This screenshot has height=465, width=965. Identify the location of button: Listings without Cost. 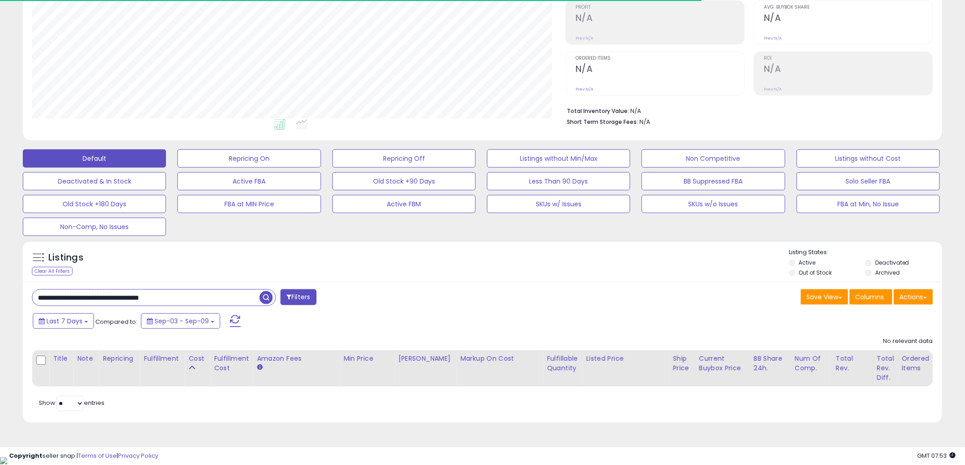
(868, 159).